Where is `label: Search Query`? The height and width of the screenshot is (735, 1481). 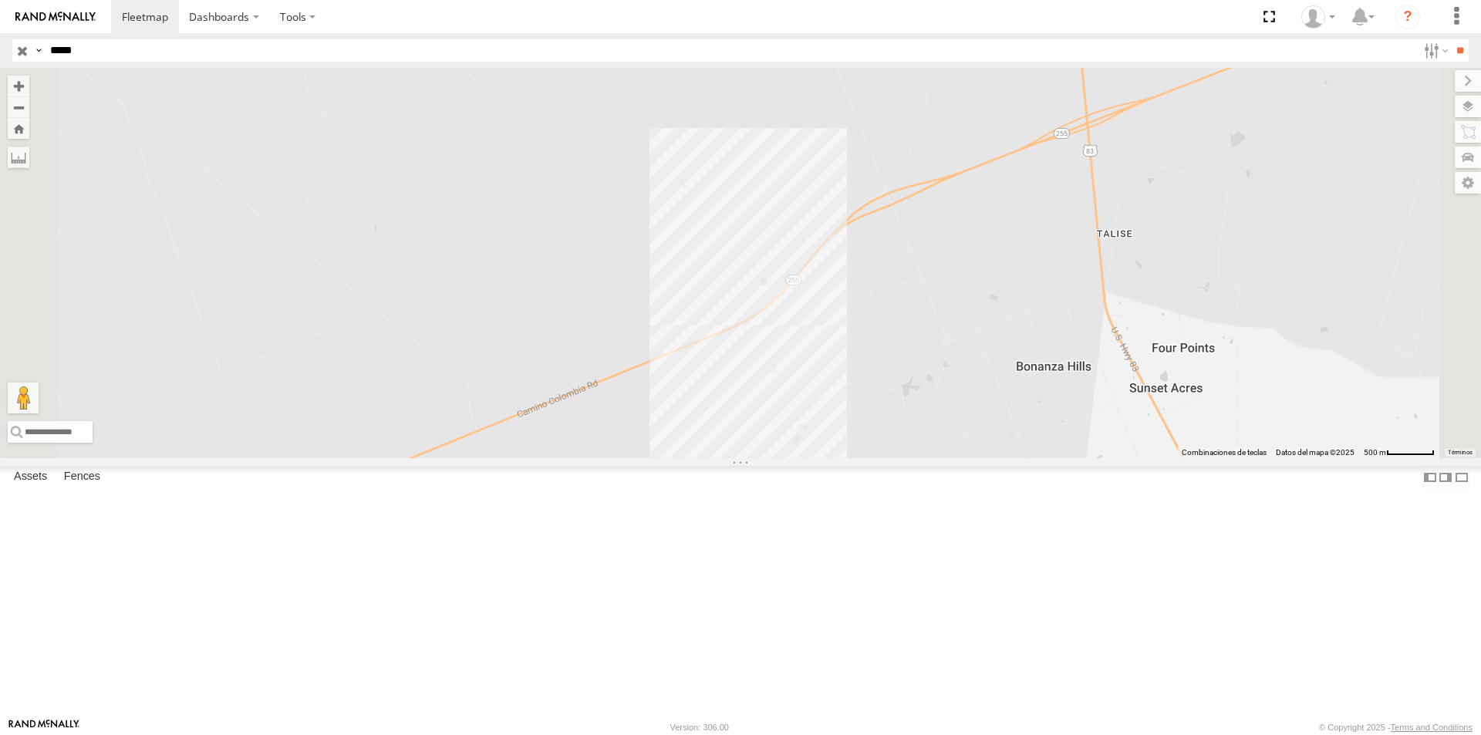
label: Search Query is located at coordinates (39, 50).